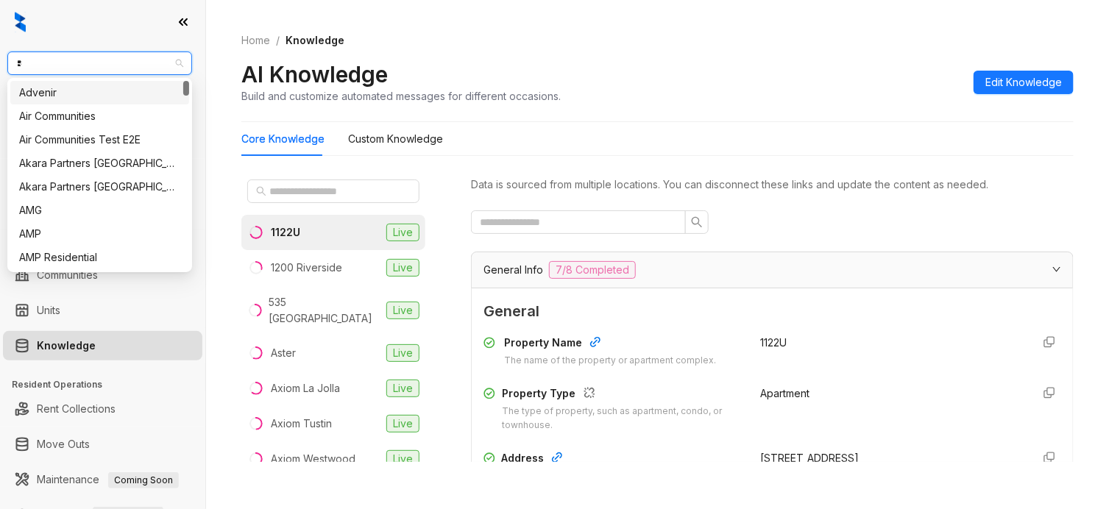 Image resolution: width=1109 pixels, height=509 pixels. I want to click on div: Build and customize automated messages for different occasions., so click(401, 96).